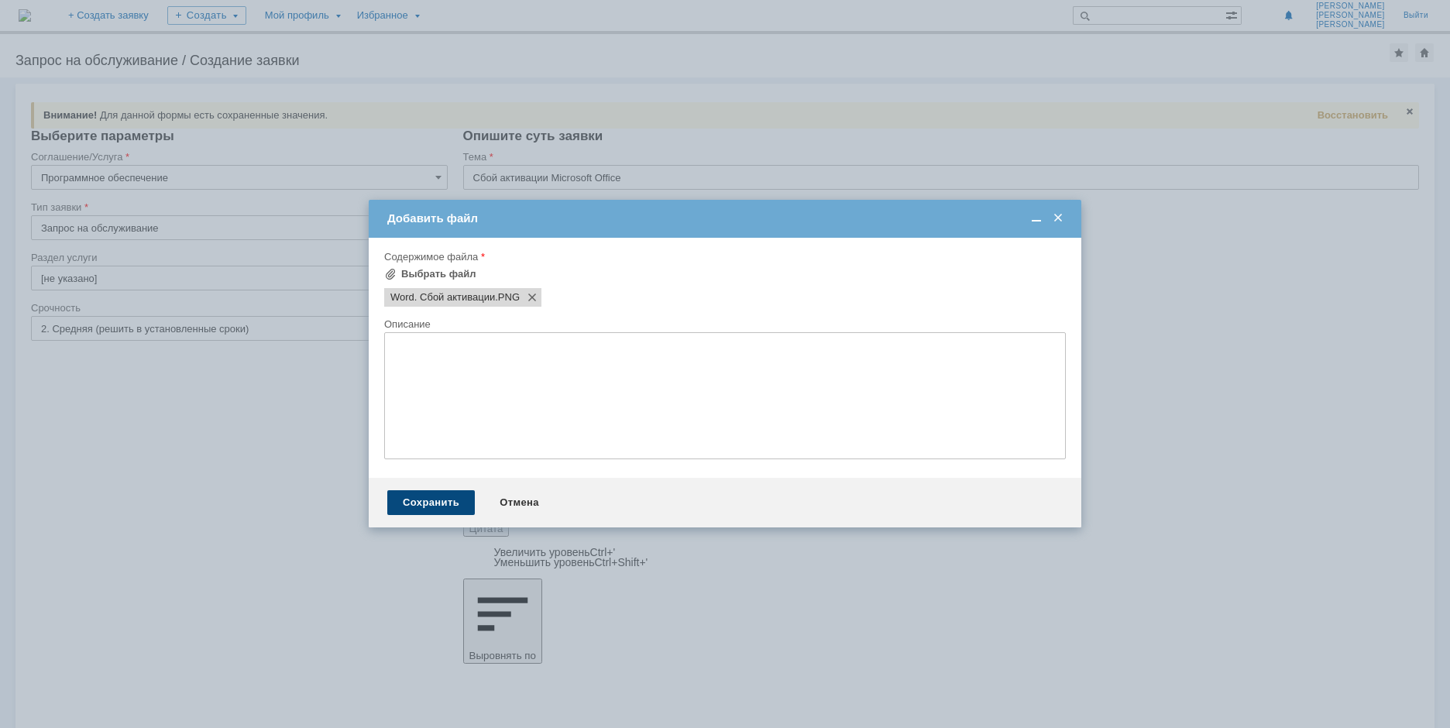  I want to click on div: Содержимое файла, so click(724, 256).